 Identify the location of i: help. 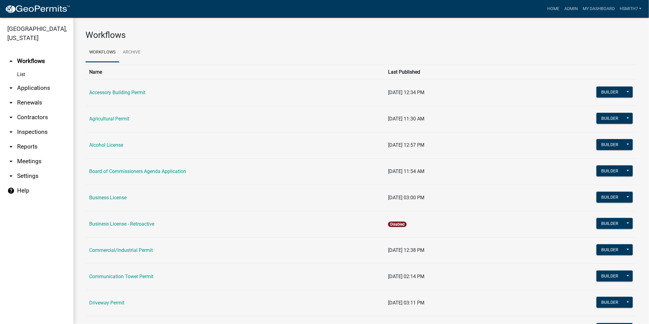
(11, 191).